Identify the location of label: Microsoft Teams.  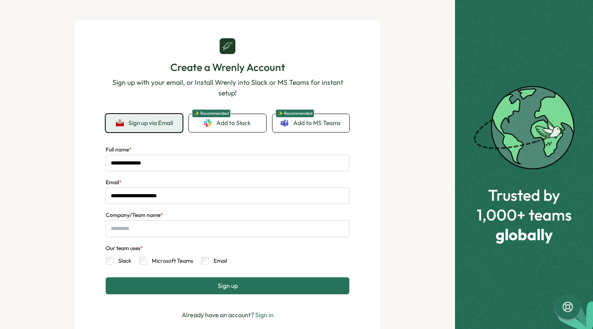
(170, 261).